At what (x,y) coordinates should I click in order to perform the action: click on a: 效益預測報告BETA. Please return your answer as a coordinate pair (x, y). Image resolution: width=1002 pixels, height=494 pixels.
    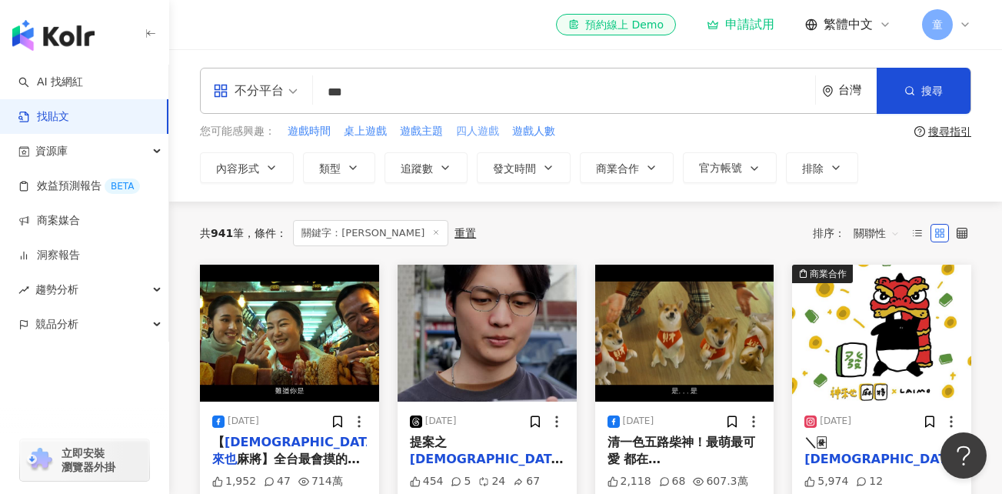
    Looking at the image, I should click on (79, 186).